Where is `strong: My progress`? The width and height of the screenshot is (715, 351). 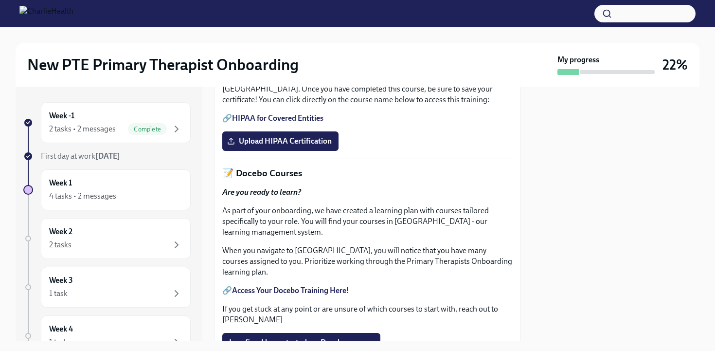 strong: My progress is located at coordinates (579, 60).